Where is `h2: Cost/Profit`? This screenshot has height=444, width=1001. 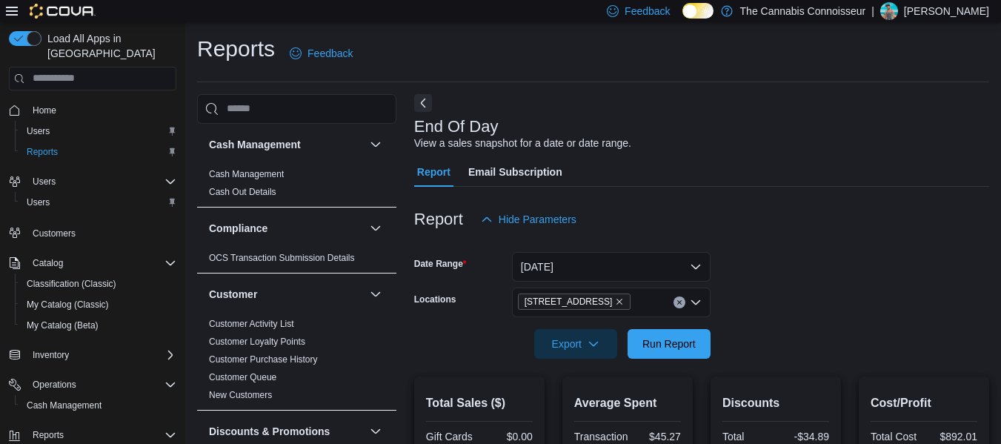 h2: Cost/Profit is located at coordinates (924, 403).